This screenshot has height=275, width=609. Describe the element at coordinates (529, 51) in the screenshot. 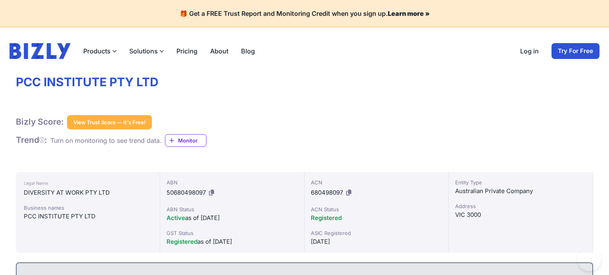

I see `a: Log in` at that location.